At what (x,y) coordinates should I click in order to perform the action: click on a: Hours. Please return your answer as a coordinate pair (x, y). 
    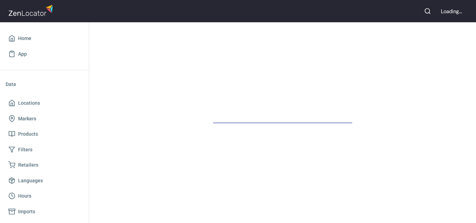
    Looking at the image, I should click on (44, 196).